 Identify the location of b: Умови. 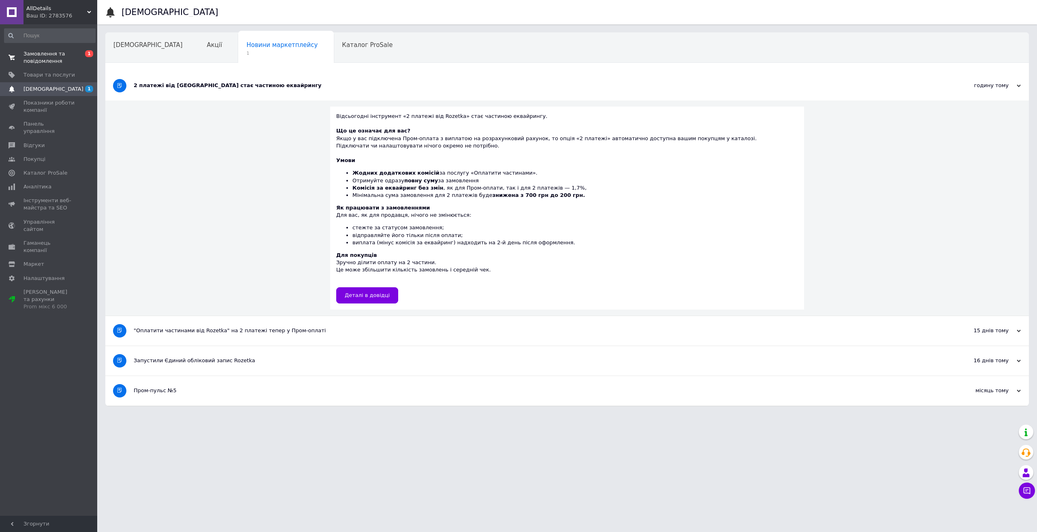
(346, 160).